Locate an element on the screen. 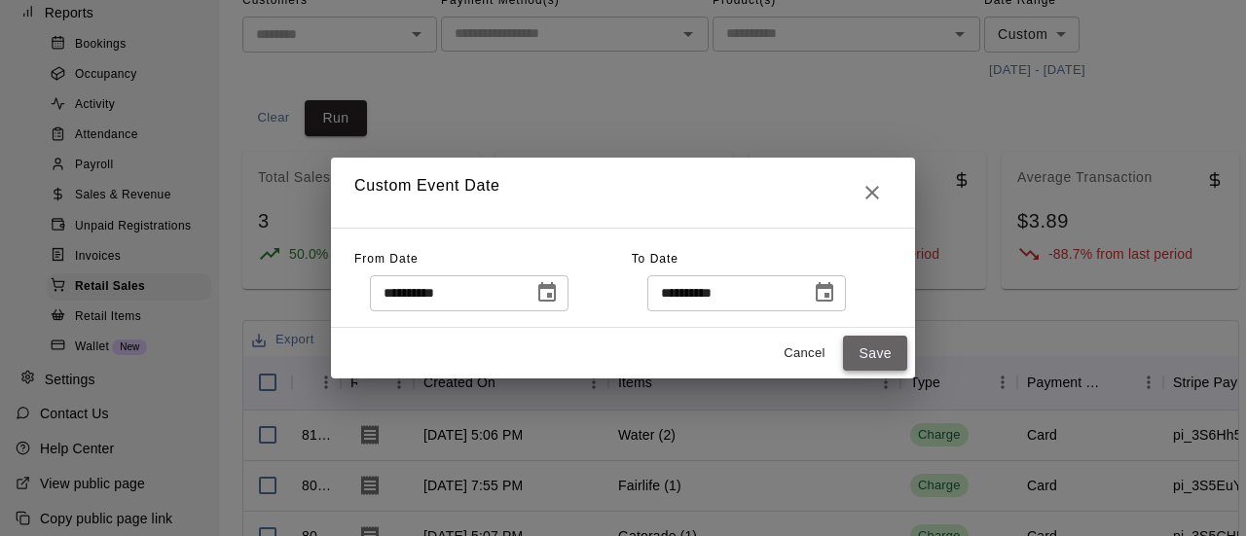  button: Choose date, selected date is Aug 1, 2025 is located at coordinates (547, 293).